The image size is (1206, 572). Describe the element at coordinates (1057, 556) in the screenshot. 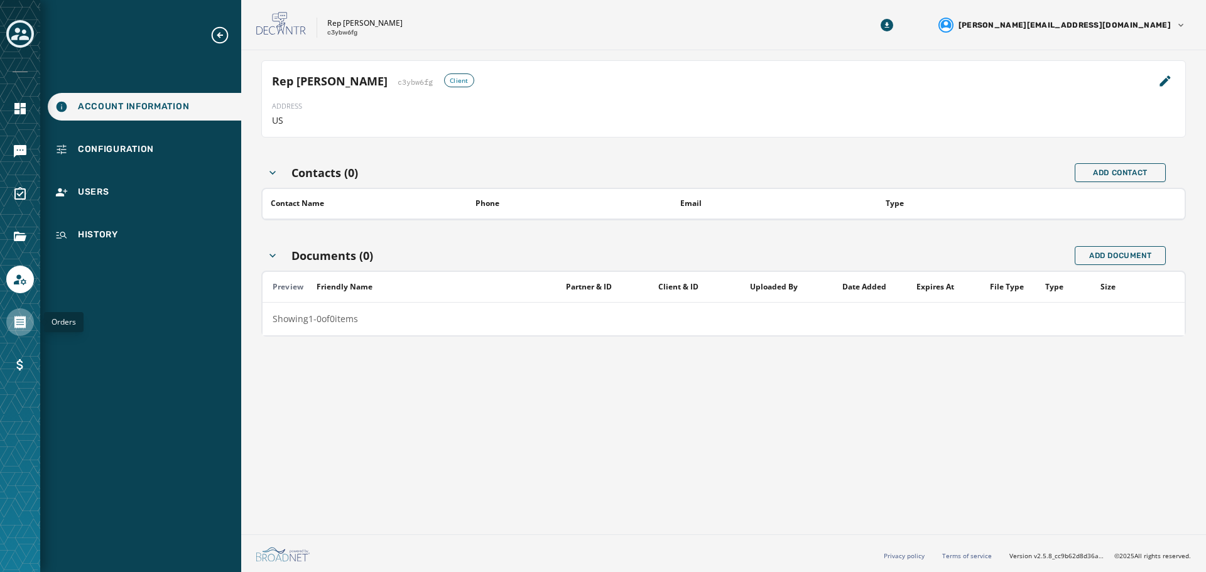

I see `span: Version` at that location.